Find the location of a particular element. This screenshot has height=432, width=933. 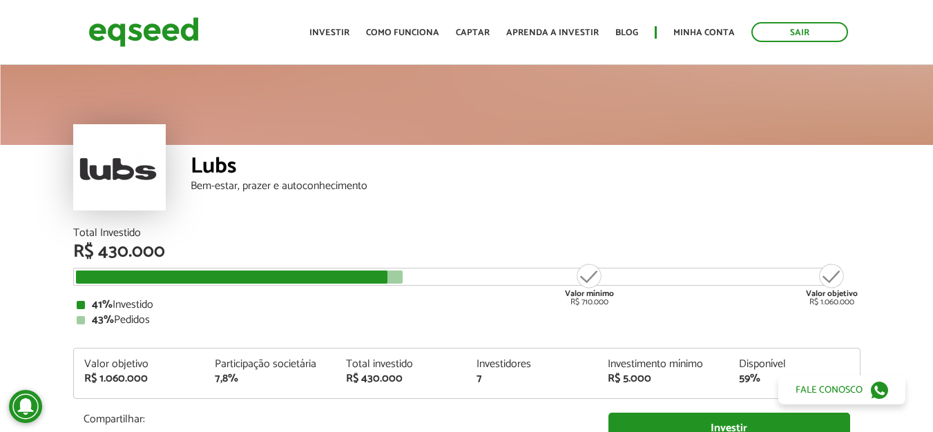

div: Bem-estar, prazer e autoconhecimento is located at coordinates (525, 186).